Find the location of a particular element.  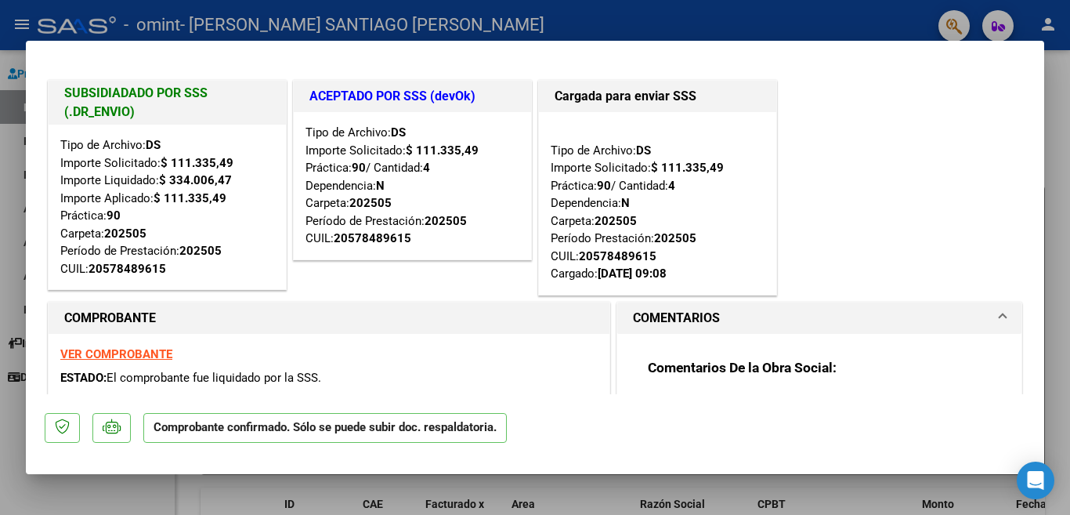

span: ESTADO: is located at coordinates (83, 378).